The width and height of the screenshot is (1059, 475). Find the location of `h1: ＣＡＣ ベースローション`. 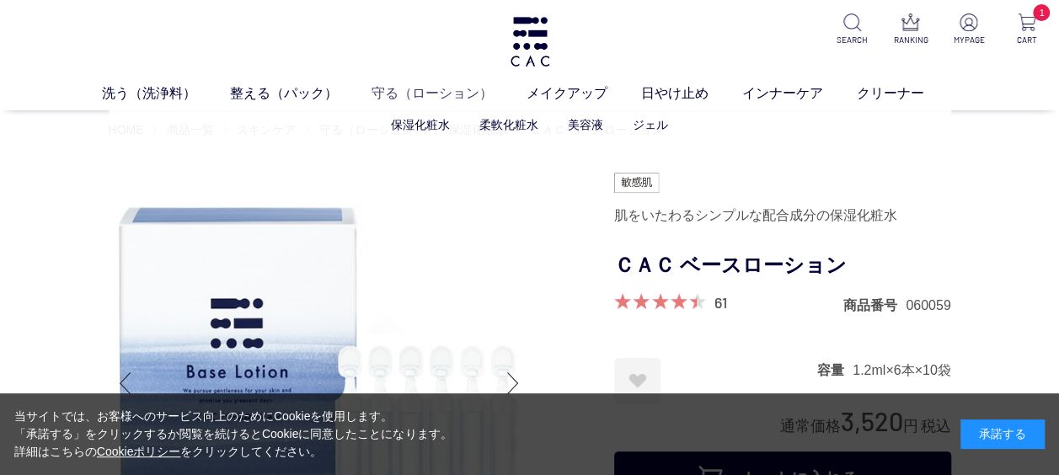

h1: ＣＡＣ ベースローション is located at coordinates (782, 265).